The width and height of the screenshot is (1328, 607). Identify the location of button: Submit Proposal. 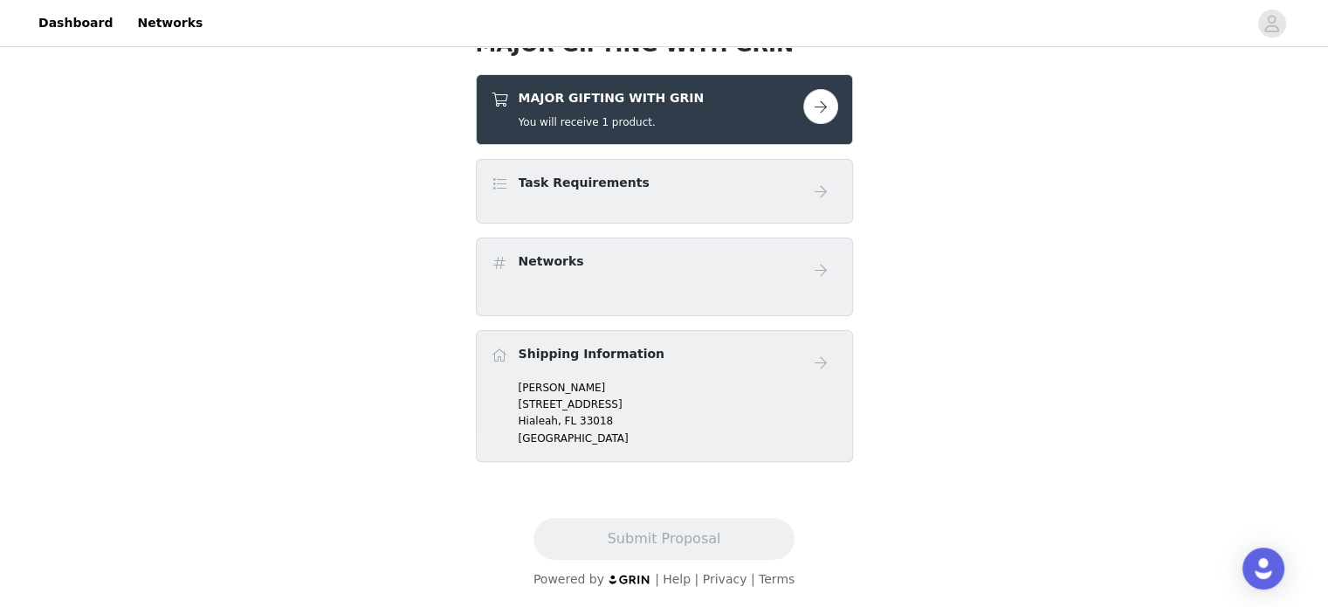
(663, 539).